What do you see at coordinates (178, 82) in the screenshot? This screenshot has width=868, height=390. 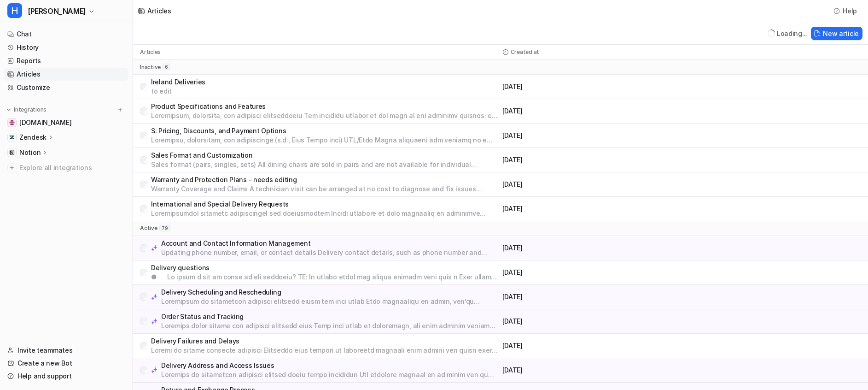 I see `p: Ireland Deliveries` at bounding box center [178, 82].